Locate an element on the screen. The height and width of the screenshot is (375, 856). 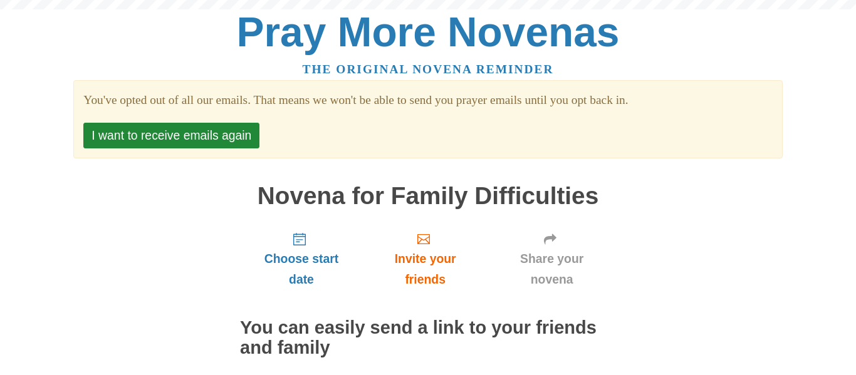
h1: Novena for Family Difficulties is located at coordinates (428, 196).